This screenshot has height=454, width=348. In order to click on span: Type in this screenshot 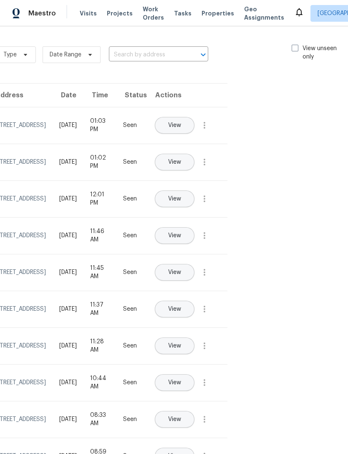, I will do `click(10, 55)`.